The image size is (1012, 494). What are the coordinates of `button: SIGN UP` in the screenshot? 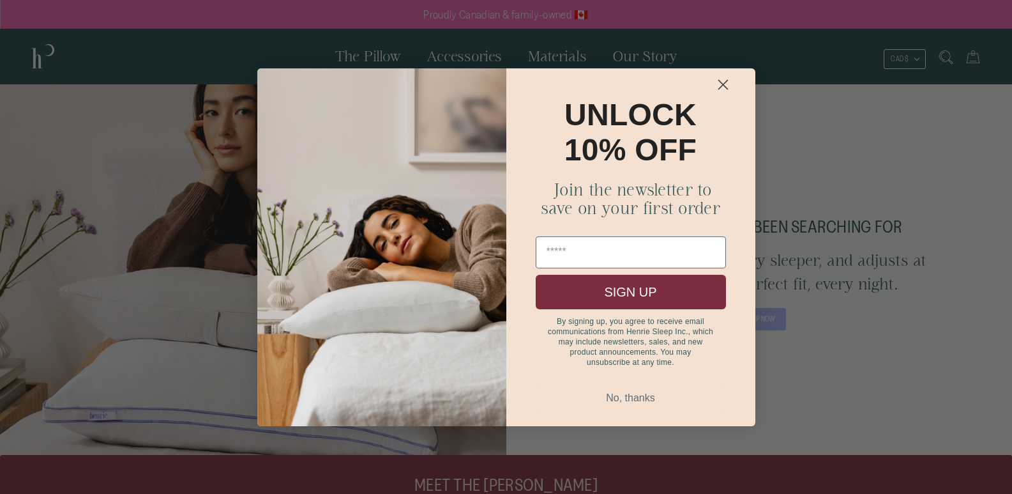 It's located at (631, 292).